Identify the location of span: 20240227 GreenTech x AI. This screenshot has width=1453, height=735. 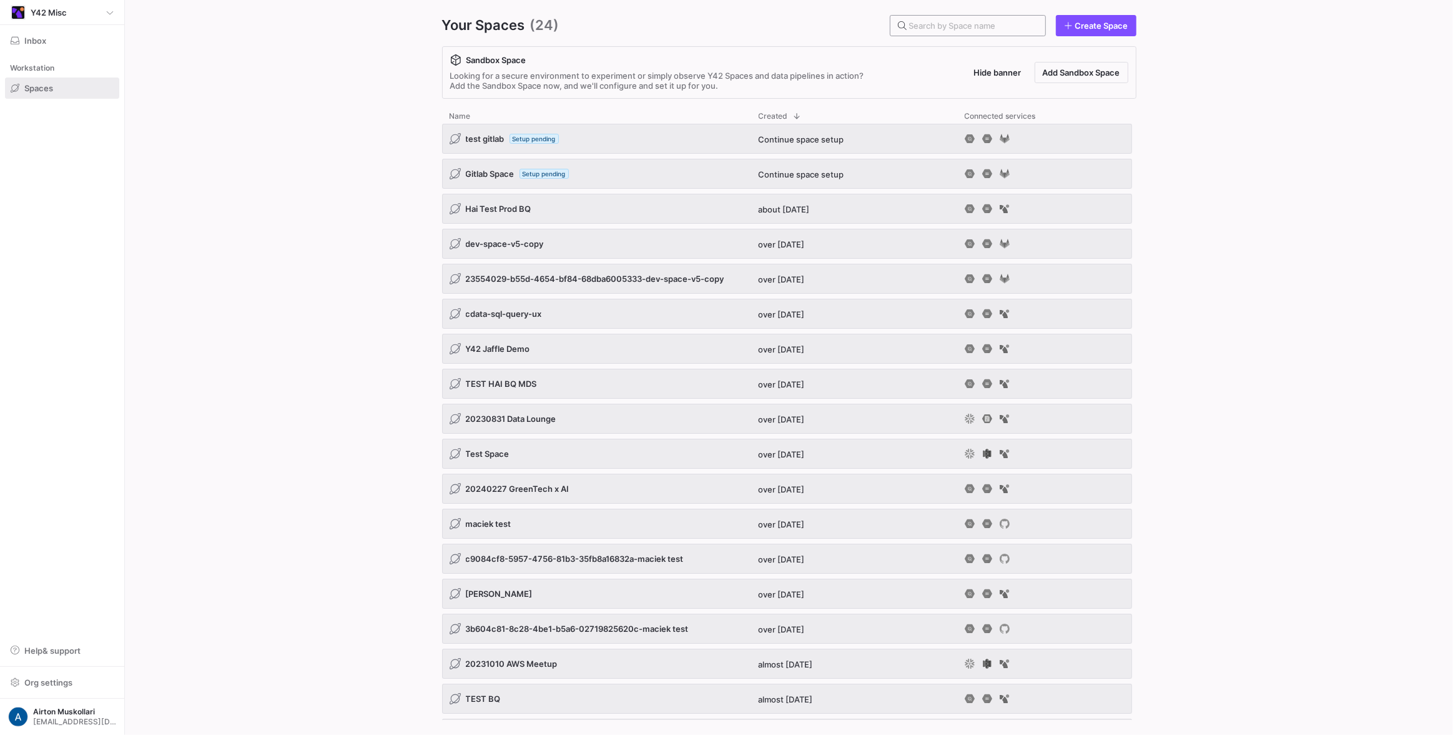
(518, 488).